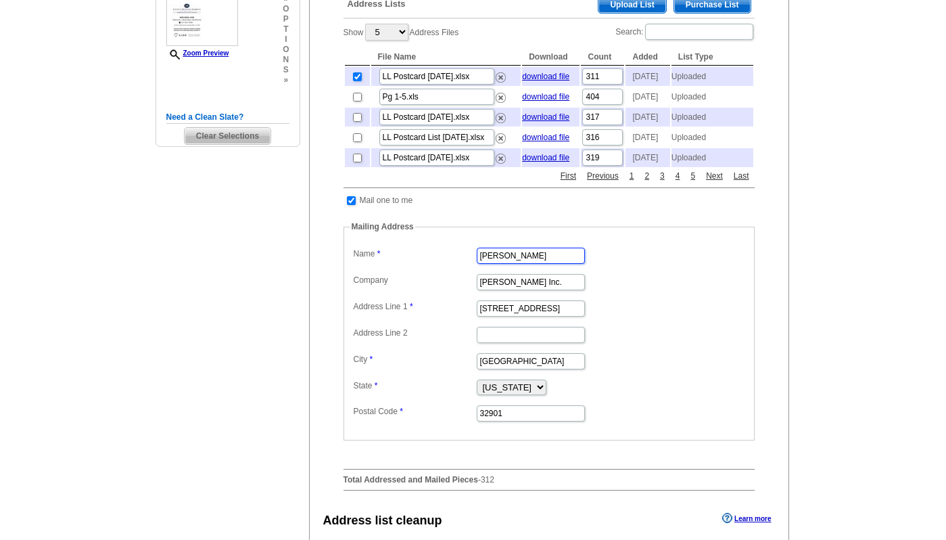 This screenshot has width=946, height=540. I want to click on div: Address list cleanup, so click(383, 520).